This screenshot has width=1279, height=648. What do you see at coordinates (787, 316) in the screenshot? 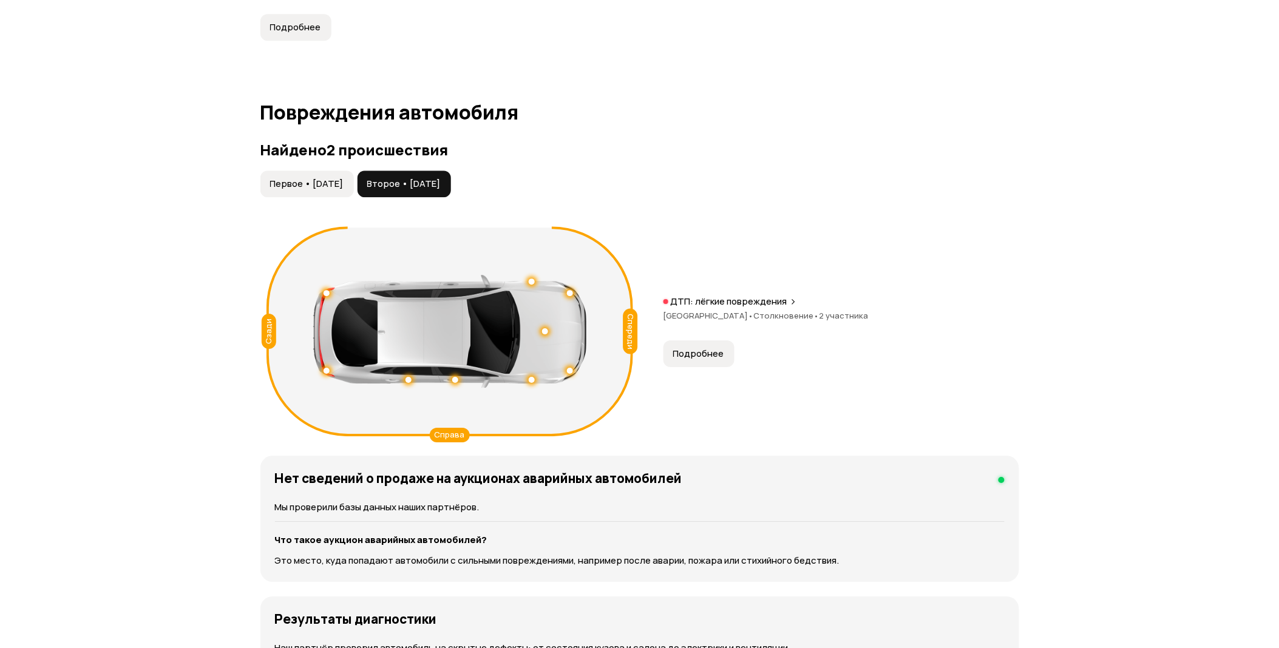
I see `span: Столкновение` at bounding box center [787, 316].